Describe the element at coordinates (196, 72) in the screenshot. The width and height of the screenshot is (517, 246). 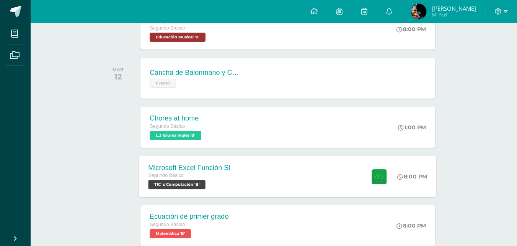
I see `div: Cancha de Balonmano y Contenido` at that location.